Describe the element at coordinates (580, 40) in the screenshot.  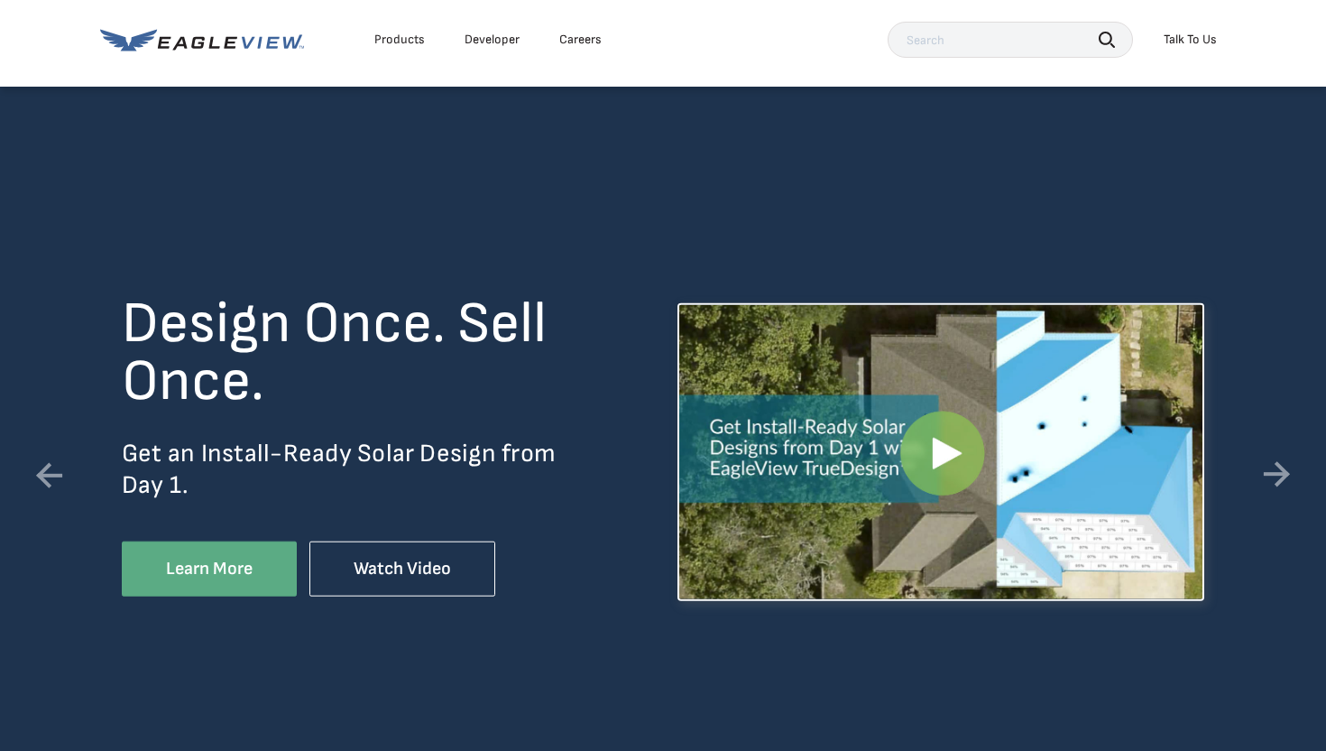
I see `div: Careers` at that location.